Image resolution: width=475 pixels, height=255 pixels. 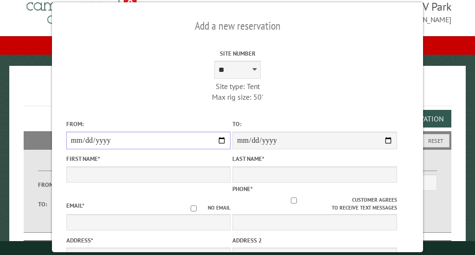 What do you see at coordinates (148, 240) in the screenshot?
I see `label: Address` at bounding box center [148, 240].